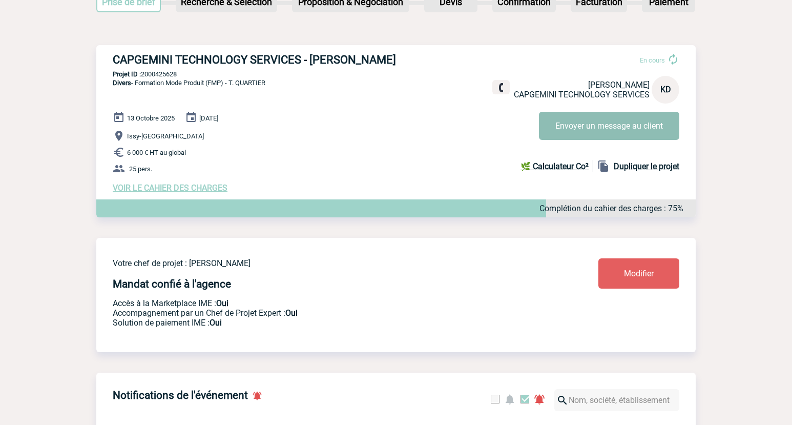 This screenshot has width=792, height=425. What do you see at coordinates (647, 166) in the screenshot?
I see `b: Dupliquer le projet` at bounding box center [647, 166].